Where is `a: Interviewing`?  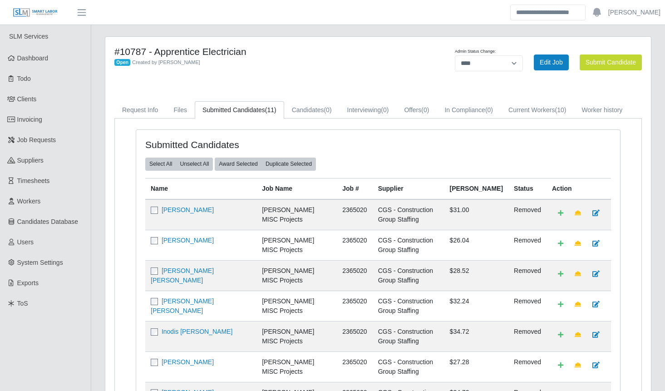
a: Interviewing is located at coordinates (368, 110).